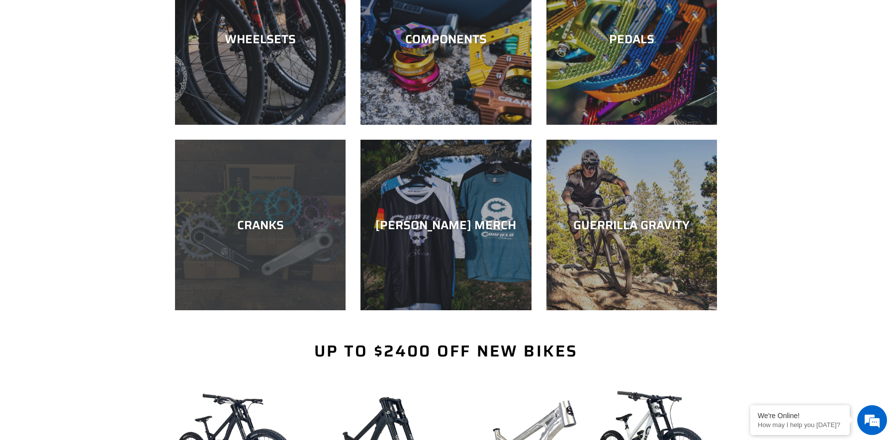 The image size is (892, 440). What do you see at coordinates (175, 17) in the screenshot?
I see `div: Minimize live chat window` at bounding box center [175, 17].